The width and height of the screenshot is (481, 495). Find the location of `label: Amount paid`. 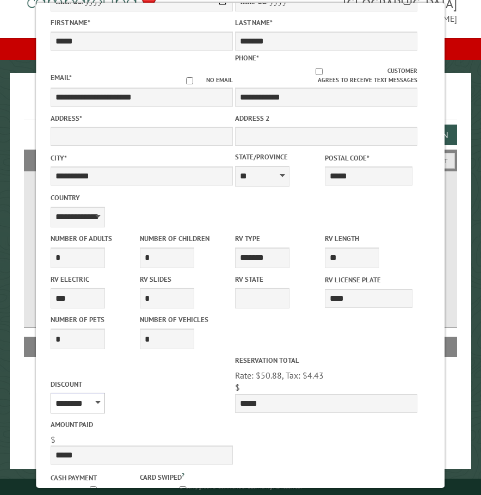

label: Amount paid is located at coordinates (141, 424).